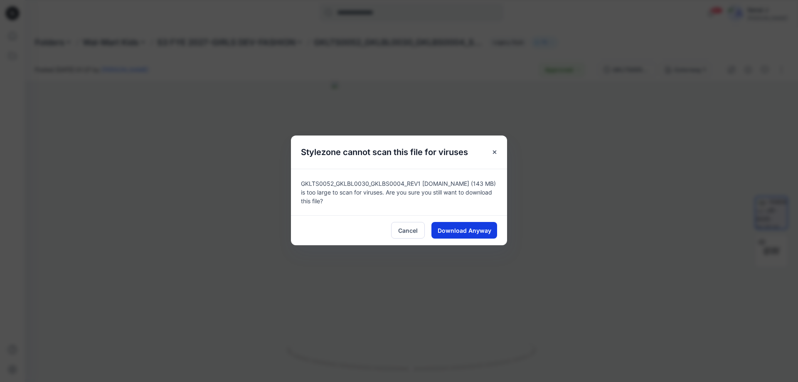  Describe the element at coordinates (494, 152) in the screenshot. I see `button: Close` at that location.